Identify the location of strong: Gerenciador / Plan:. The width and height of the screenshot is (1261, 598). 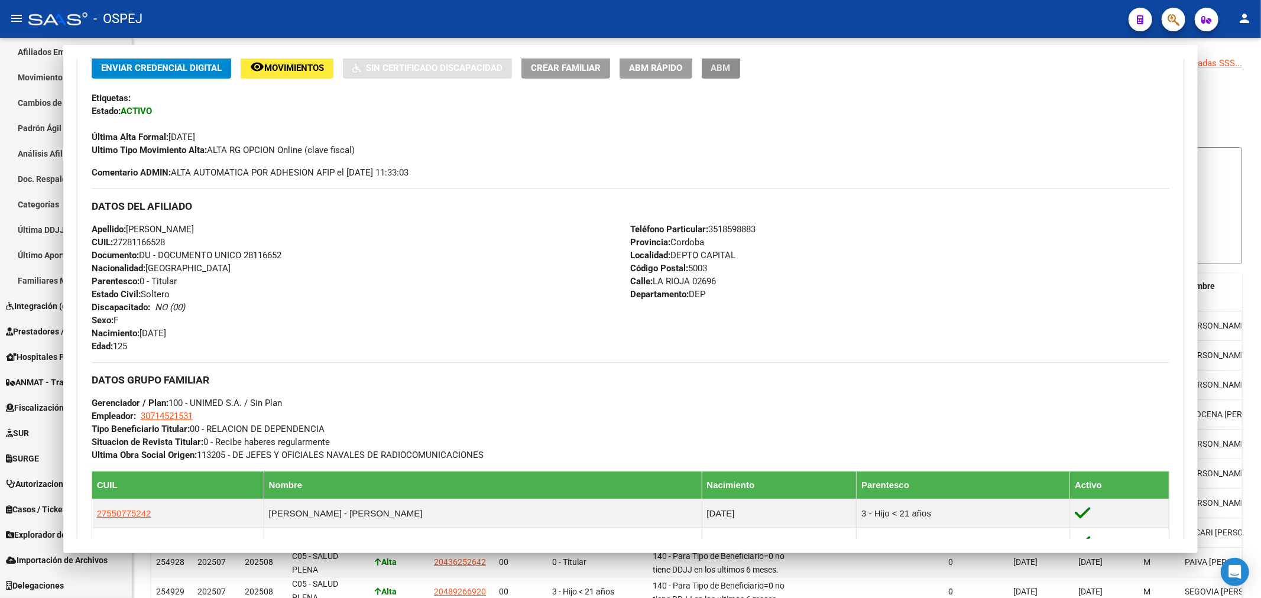
(130, 403).